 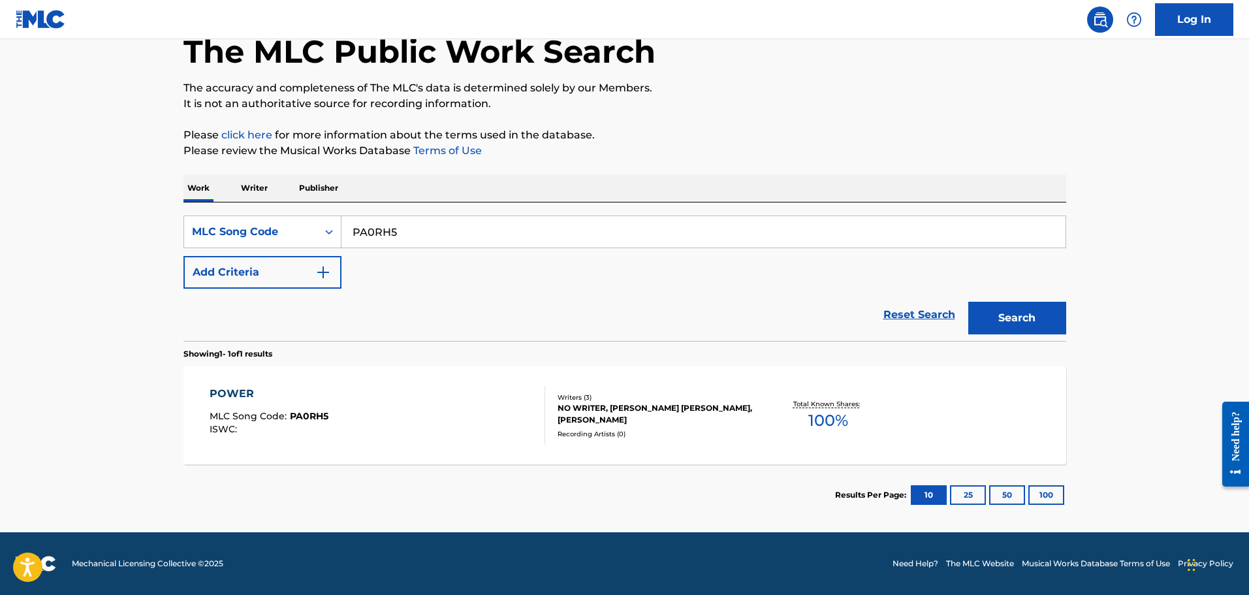 I want to click on span: 100 %, so click(x=828, y=420).